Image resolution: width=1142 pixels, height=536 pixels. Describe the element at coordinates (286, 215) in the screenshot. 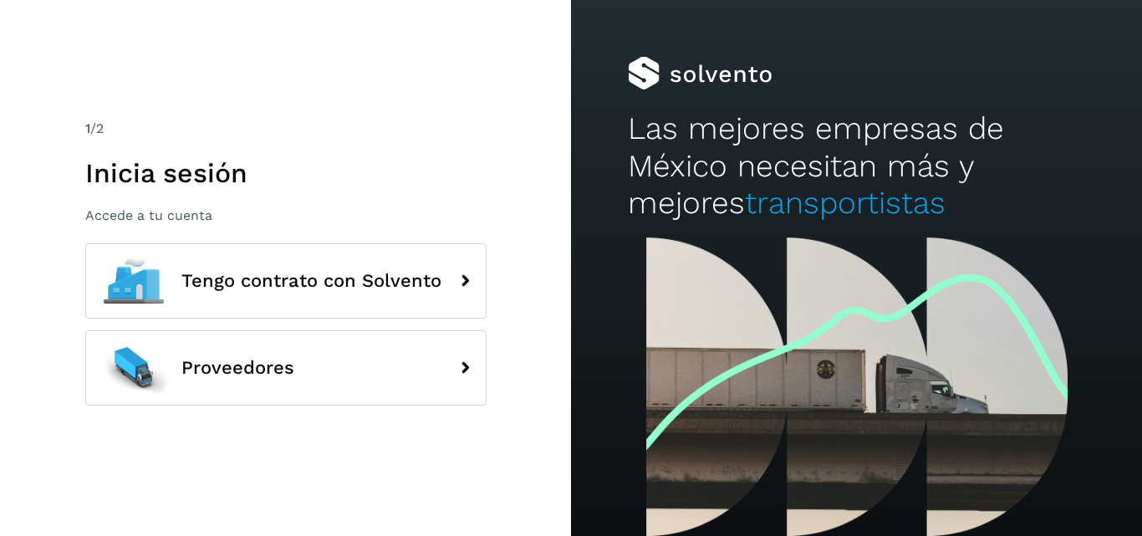

I see `p: Accede a tu cuenta` at that location.